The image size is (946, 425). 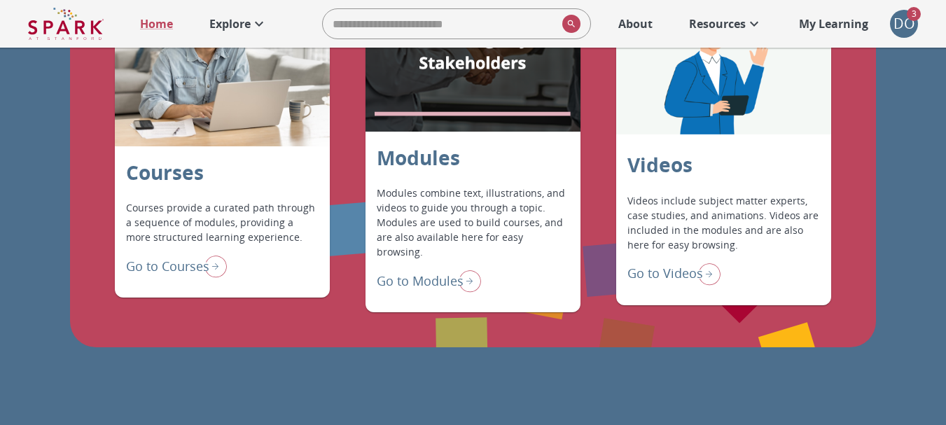 What do you see at coordinates (904, 24) in the screenshot?
I see `div: DO` at bounding box center [904, 24].